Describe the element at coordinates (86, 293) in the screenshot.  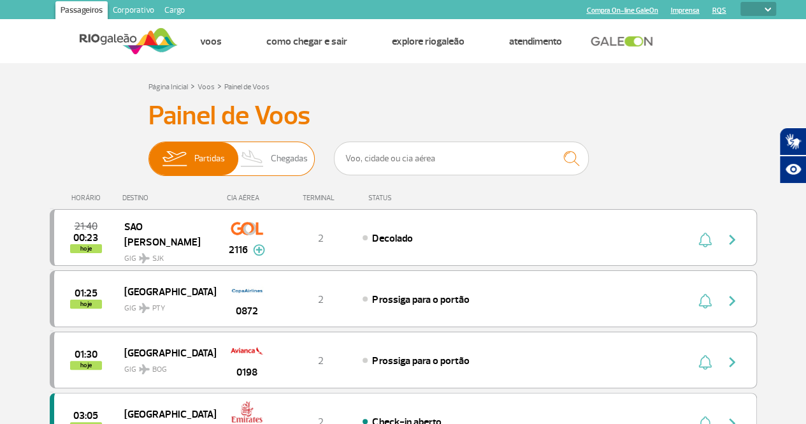
I see `span: 2025-09-29 01:25:00` at that location.